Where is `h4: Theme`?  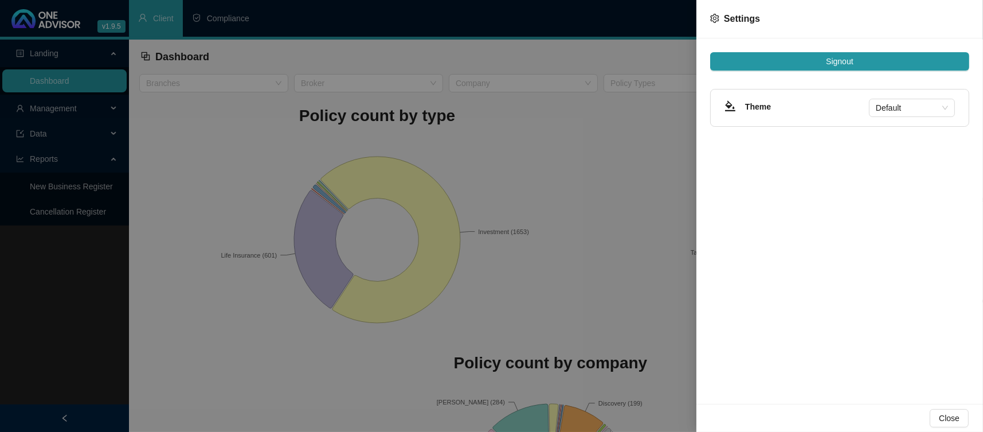 h4: Theme is located at coordinates (807, 107).